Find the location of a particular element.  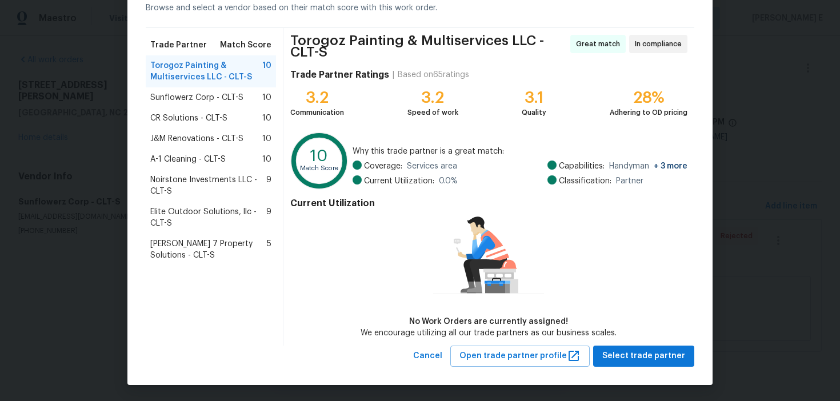

span: Sunflowerz Corp - CLT-S is located at coordinates (197, 98).